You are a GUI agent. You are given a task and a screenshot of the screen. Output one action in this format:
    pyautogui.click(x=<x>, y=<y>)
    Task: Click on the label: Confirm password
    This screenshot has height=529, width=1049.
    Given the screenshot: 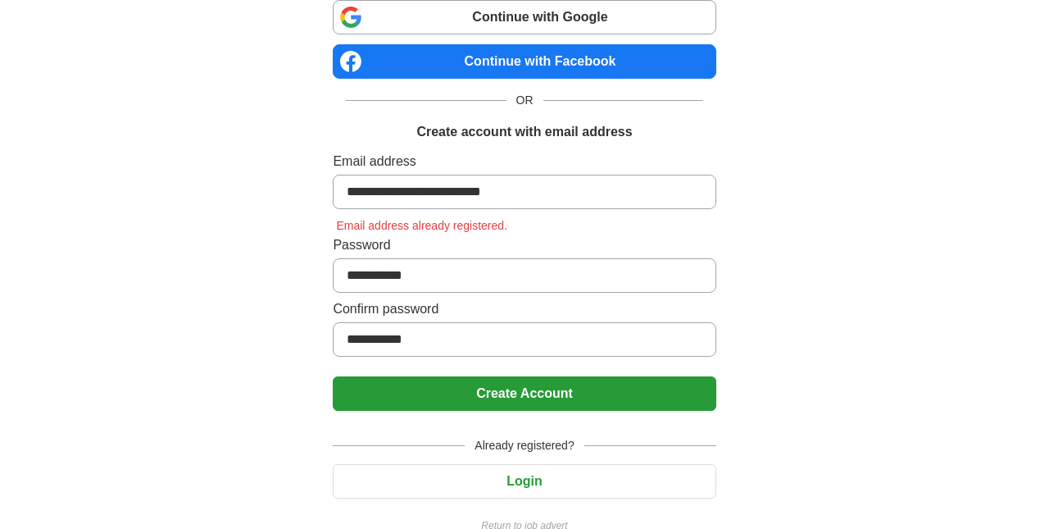 What is the action you would take?
    pyautogui.click(x=524, y=309)
    